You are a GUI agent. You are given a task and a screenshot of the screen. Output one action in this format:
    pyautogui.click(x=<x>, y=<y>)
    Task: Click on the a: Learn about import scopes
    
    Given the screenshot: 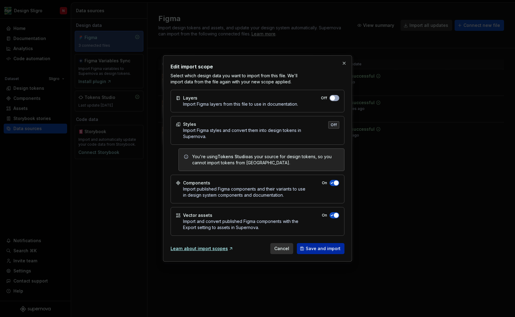 What is the action you would take?
    pyautogui.click(x=202, y=248)
    